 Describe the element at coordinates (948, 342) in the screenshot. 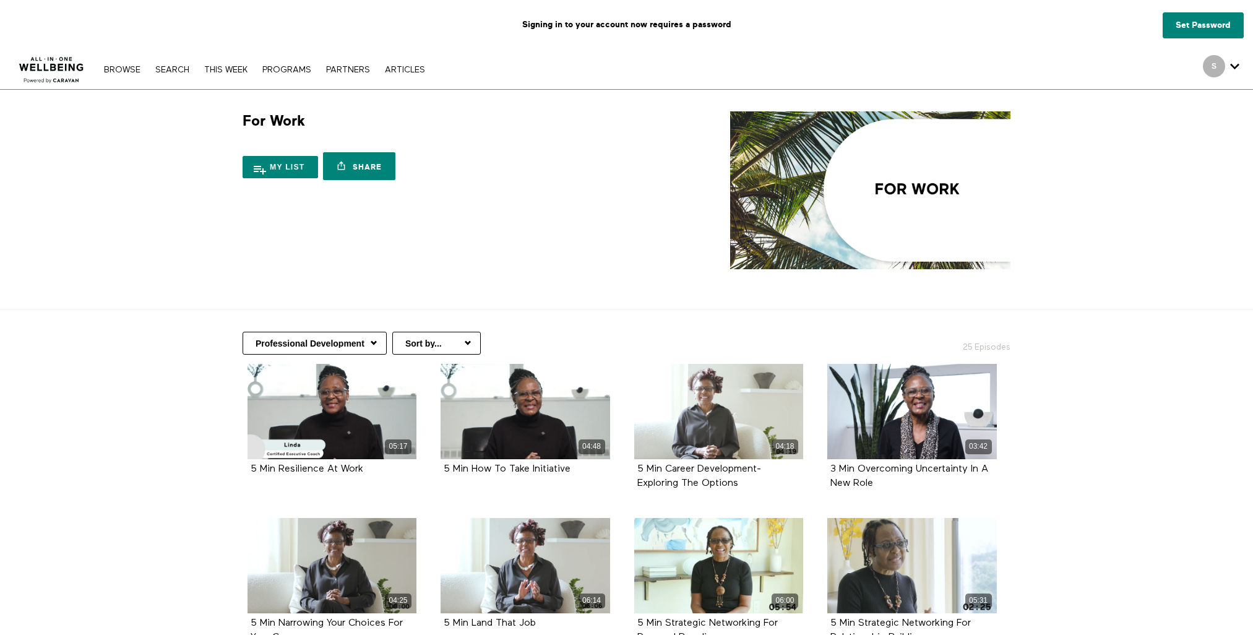

I see `h2: 25 Episodes` at that location.